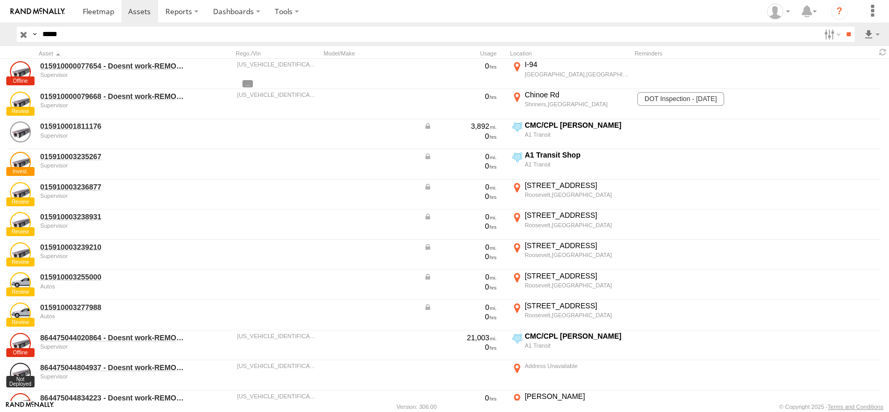  I want to click on a: 015910001811176, so click(112, 126).